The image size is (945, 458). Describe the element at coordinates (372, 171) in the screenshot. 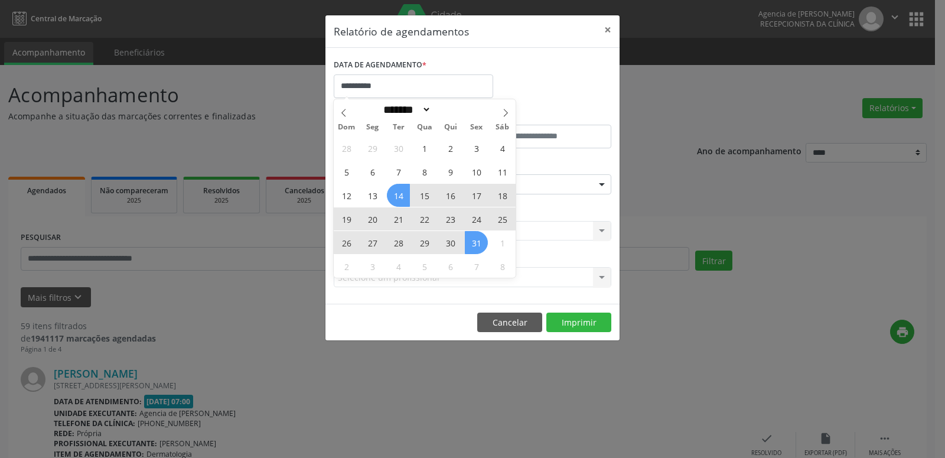

I see `span: Outubro 6, 2025` at that location.